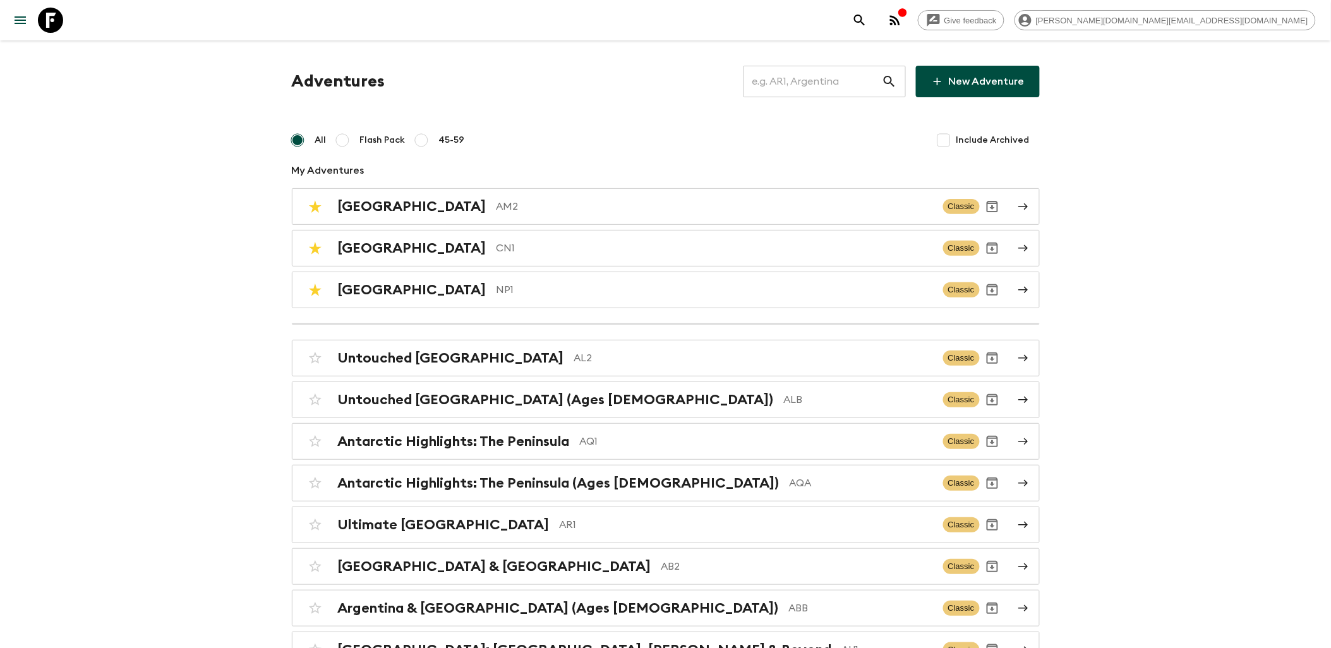  What do you see at coordinates (961, 20) in the screenshot?
I see `a: Give feedback` at bounding box center [961, 20].